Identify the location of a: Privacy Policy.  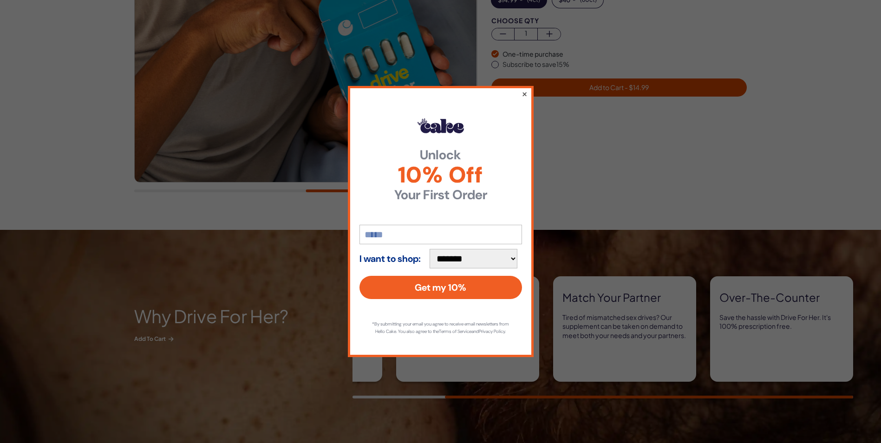
(492, 331).